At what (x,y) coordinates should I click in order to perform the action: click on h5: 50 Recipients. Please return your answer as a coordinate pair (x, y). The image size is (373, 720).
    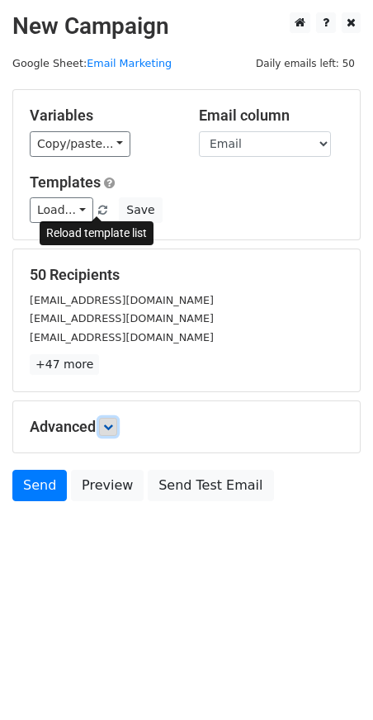
    Looking at the image, I should click on (187, 275).